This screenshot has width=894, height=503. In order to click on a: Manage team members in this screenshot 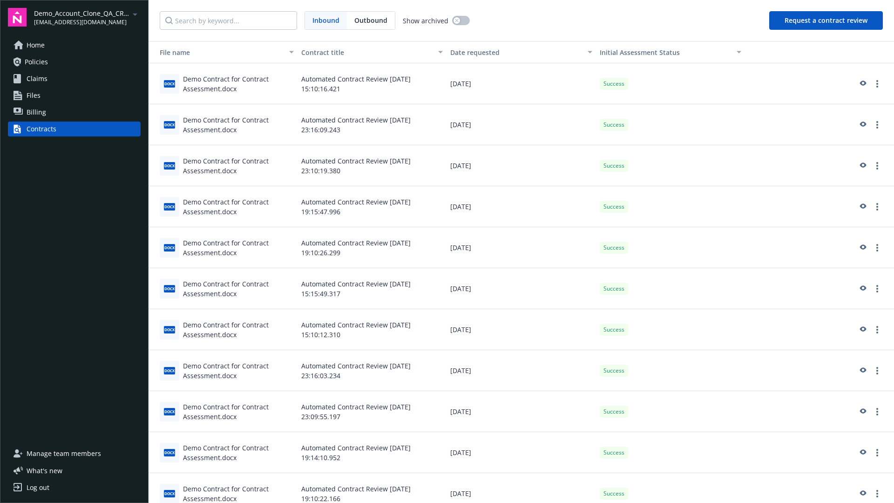, I will do `click(74, 454)`.